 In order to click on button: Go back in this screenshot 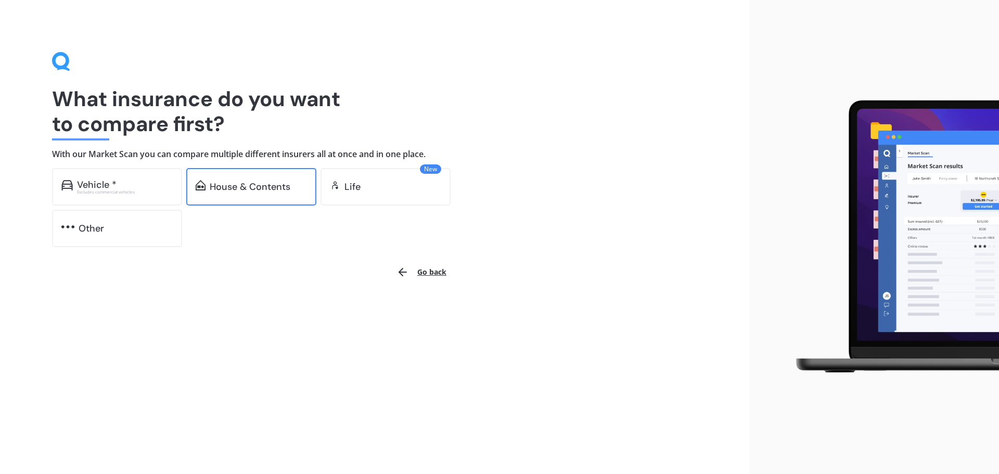, I will do `click(422, 272)`.